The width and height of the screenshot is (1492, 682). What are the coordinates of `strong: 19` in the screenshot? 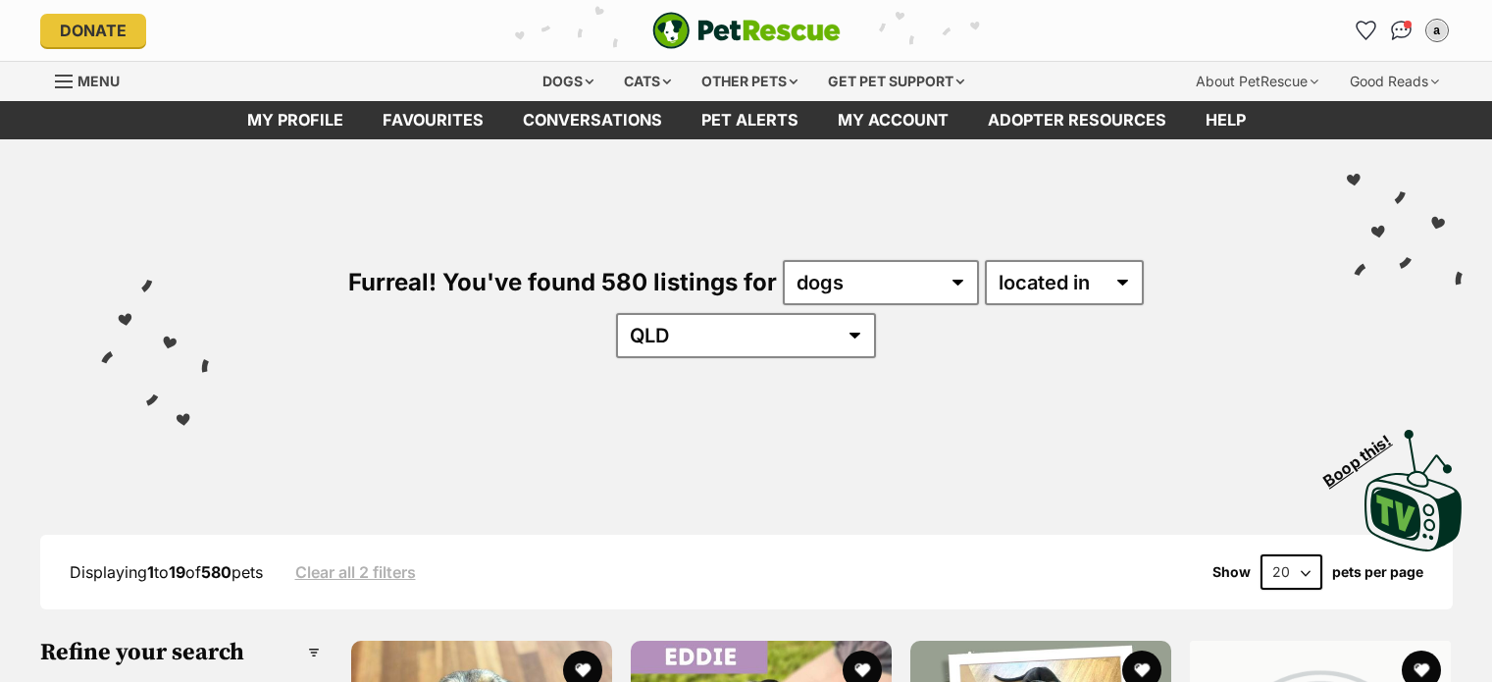 It's located at (177, 572).